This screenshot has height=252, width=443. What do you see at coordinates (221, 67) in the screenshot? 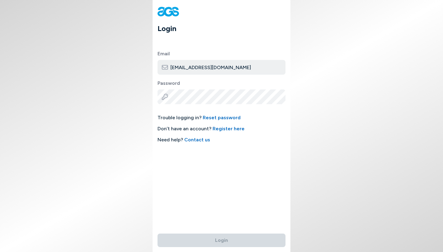
I see `input: Type here` at bounding box center [221, 67].